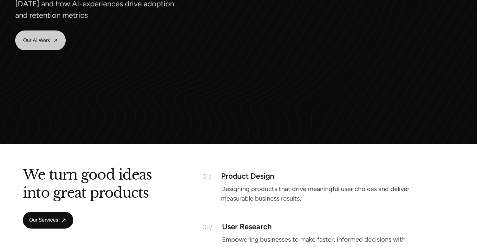 The image size is (477, 247). I want to click on div: 01/, so click(207, 176).